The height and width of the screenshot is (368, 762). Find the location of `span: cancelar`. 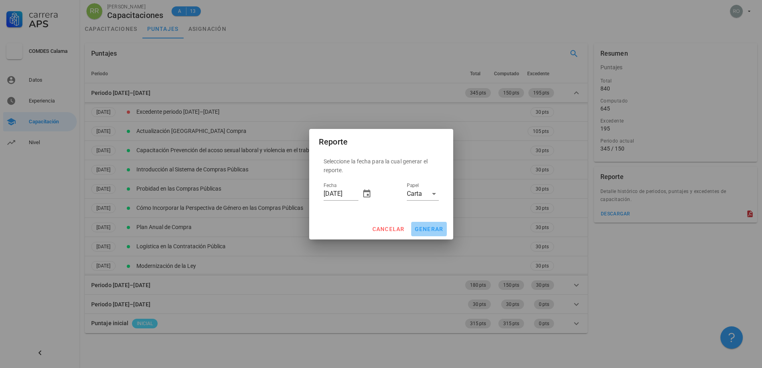

span: cancelar is located at coordinates (388, 229).